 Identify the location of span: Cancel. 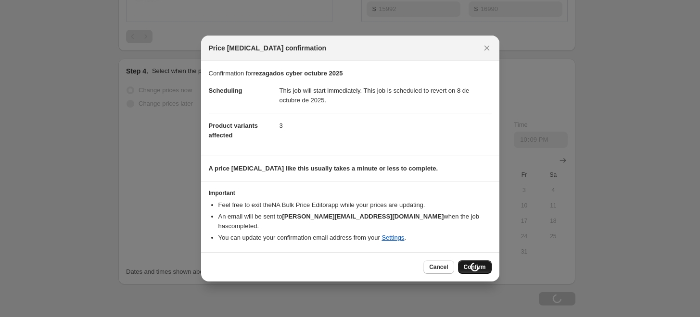
(438, 267).